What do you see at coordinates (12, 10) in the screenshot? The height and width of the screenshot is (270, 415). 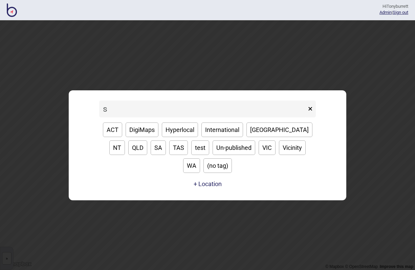 I see `img: BindiMaps CMS` at bounding box center [12, 10].